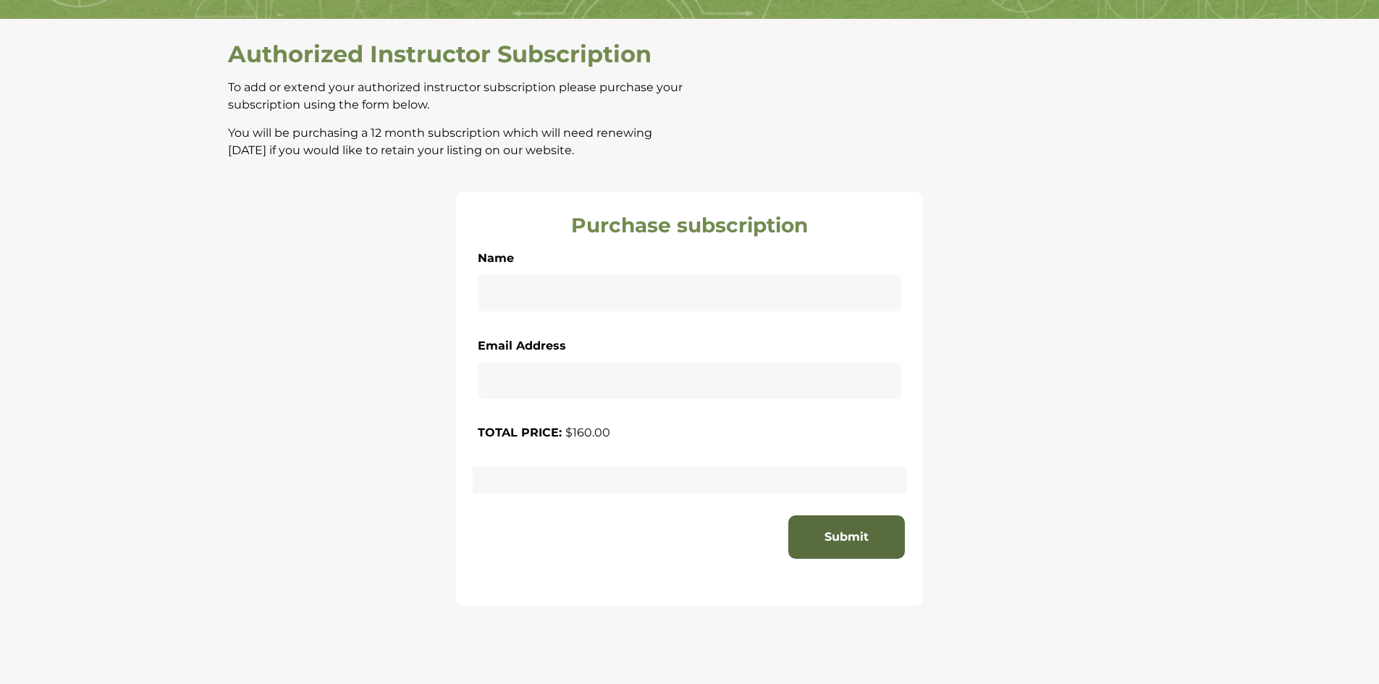  I want to click on strong: TOTAL PRICE:, so click(520, 432).